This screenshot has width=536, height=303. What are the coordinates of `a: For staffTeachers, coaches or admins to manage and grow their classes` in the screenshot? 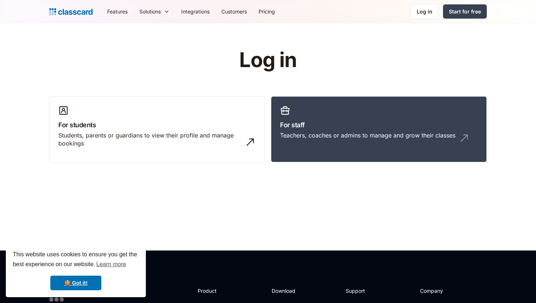 It's located at (379, 130).